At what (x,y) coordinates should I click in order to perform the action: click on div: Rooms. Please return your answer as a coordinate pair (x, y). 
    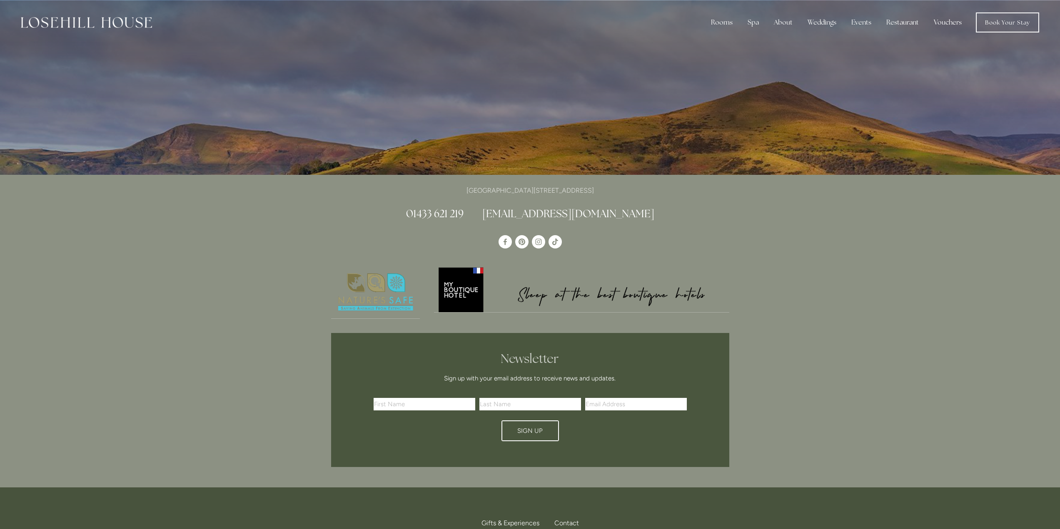
    Looking at the image, I should click on (722, 22).